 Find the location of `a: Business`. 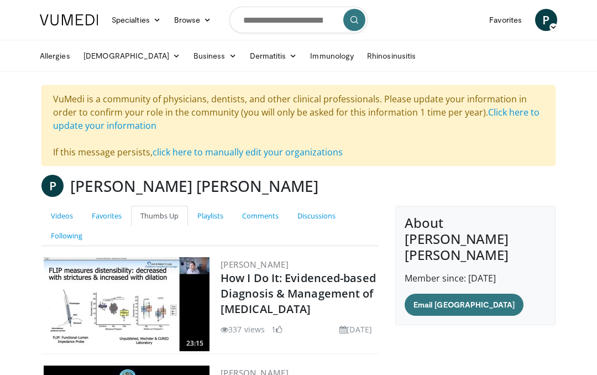

a: Business is located at coordinates (215, 56).